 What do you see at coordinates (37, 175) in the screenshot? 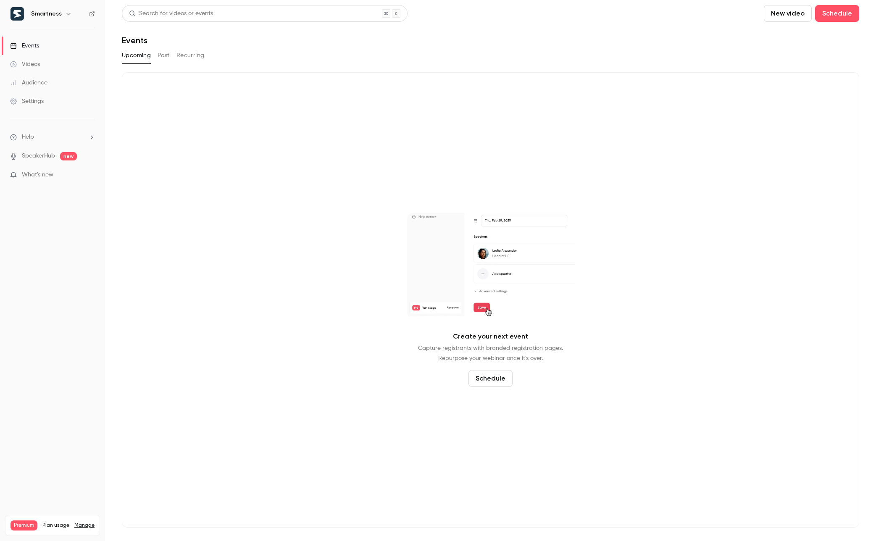
I see `span: What's new` at bounding box center [37, 175].